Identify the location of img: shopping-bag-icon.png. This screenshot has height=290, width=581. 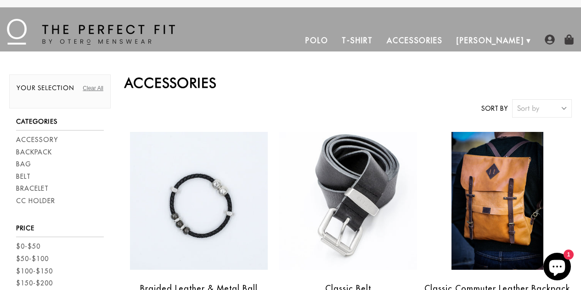
(570, 40).